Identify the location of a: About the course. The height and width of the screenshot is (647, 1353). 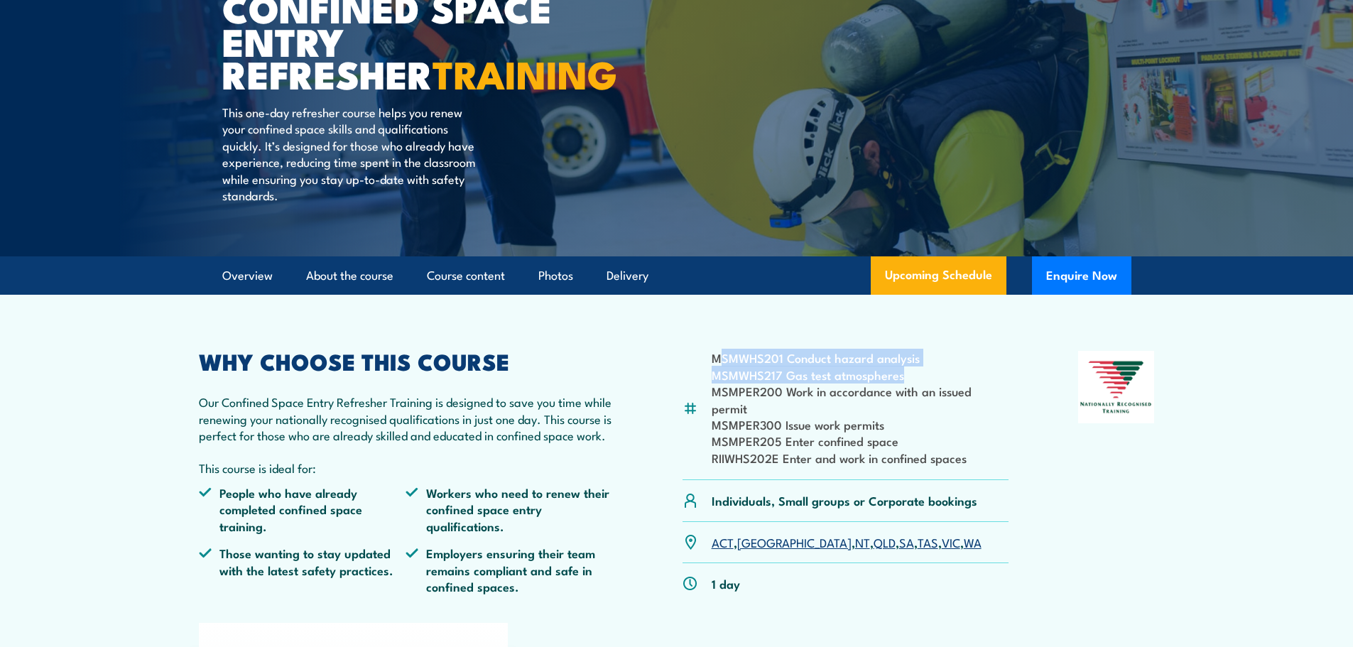
(350, 276).